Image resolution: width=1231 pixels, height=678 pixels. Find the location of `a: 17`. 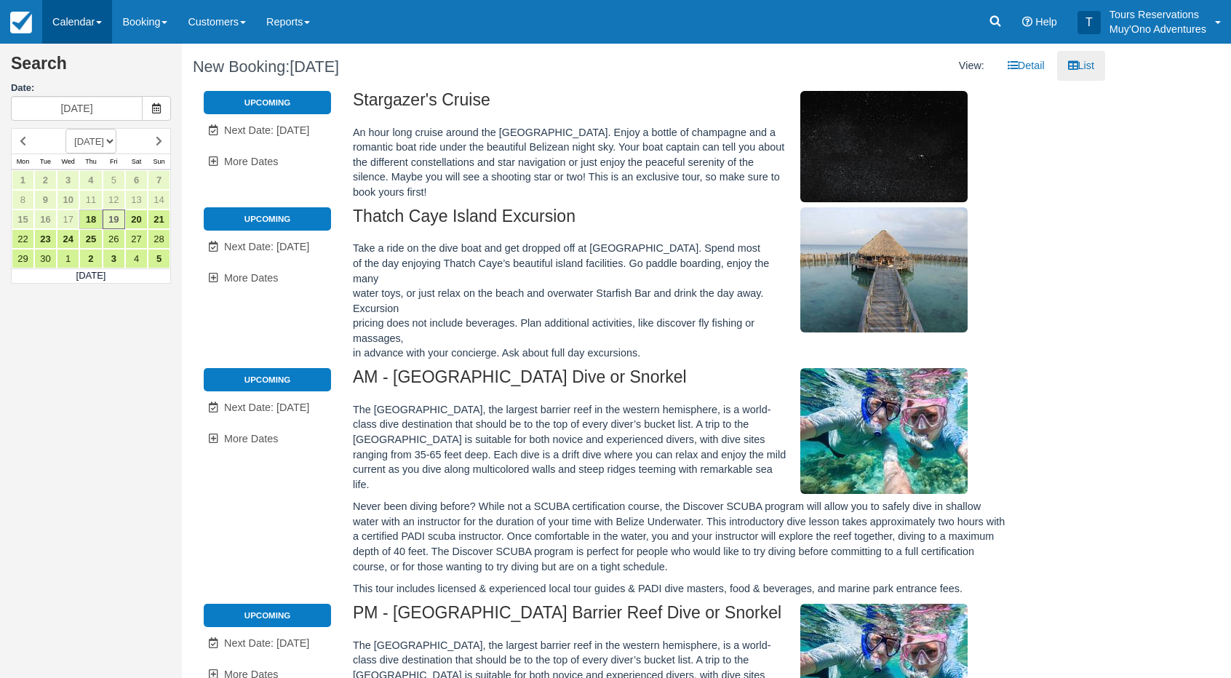

a: 17 is located at coordinates (68, 219).